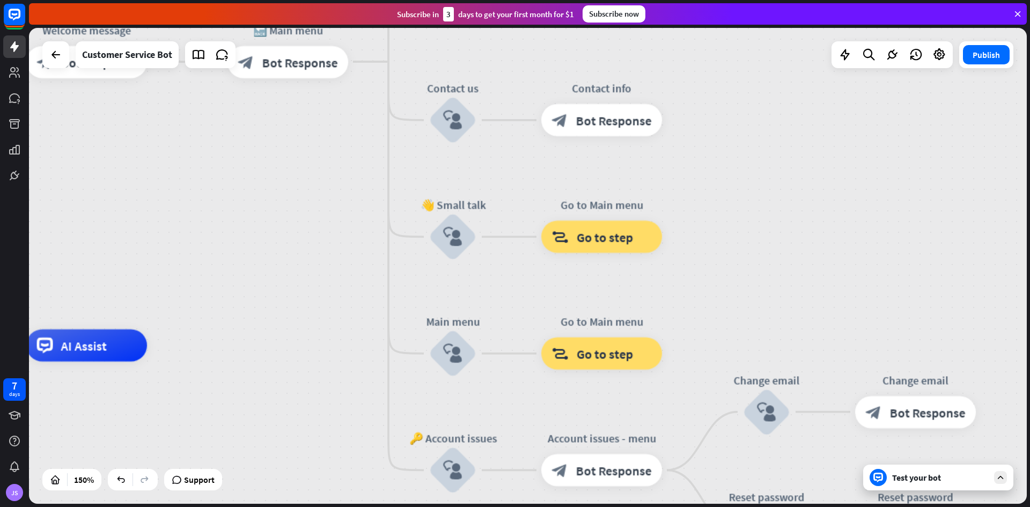  I want to click on a: 7 days, so click(14, 389).